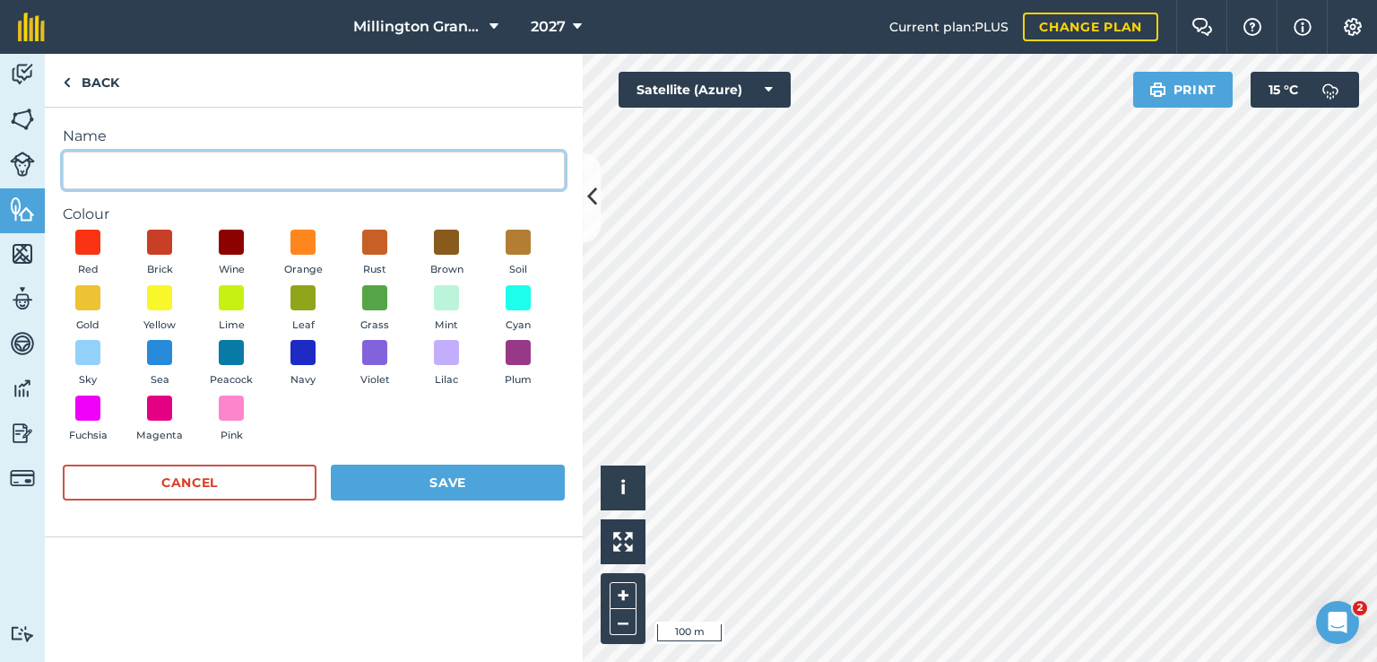 The height and width of the screenshot is (662, 1377). I want to click on img: fieldmargin Logo, so click(31, 27).